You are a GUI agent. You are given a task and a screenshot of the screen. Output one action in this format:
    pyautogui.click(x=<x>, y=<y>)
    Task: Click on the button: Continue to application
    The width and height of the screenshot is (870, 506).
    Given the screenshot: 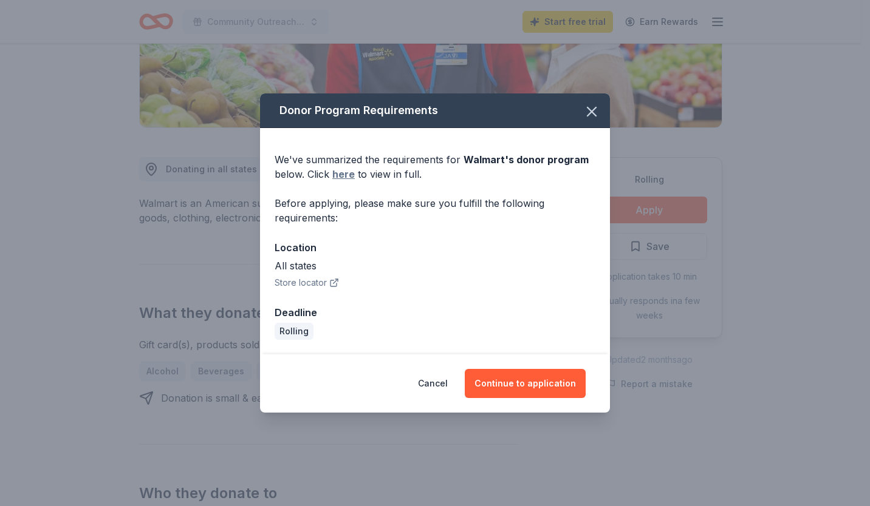 What is the action you would take?
    pyautogui.click(x=525, y=384)
    